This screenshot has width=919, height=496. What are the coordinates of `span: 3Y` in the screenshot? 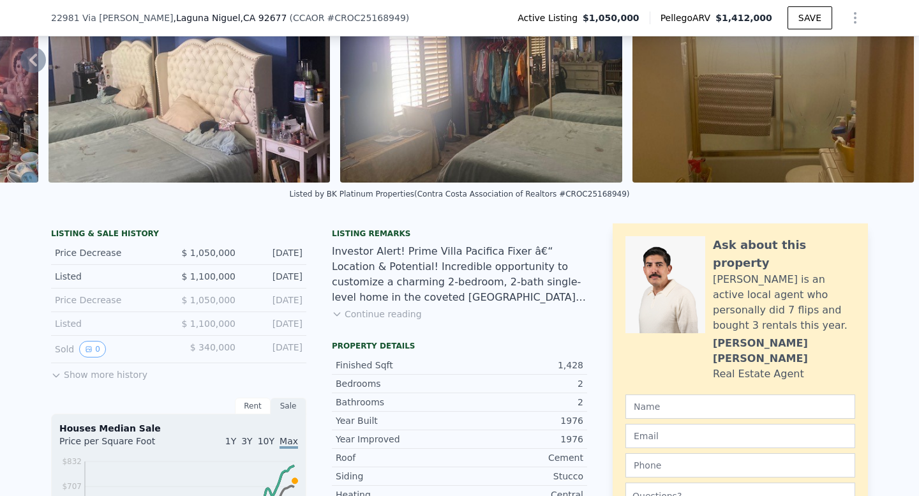 It's located at (246, 441).